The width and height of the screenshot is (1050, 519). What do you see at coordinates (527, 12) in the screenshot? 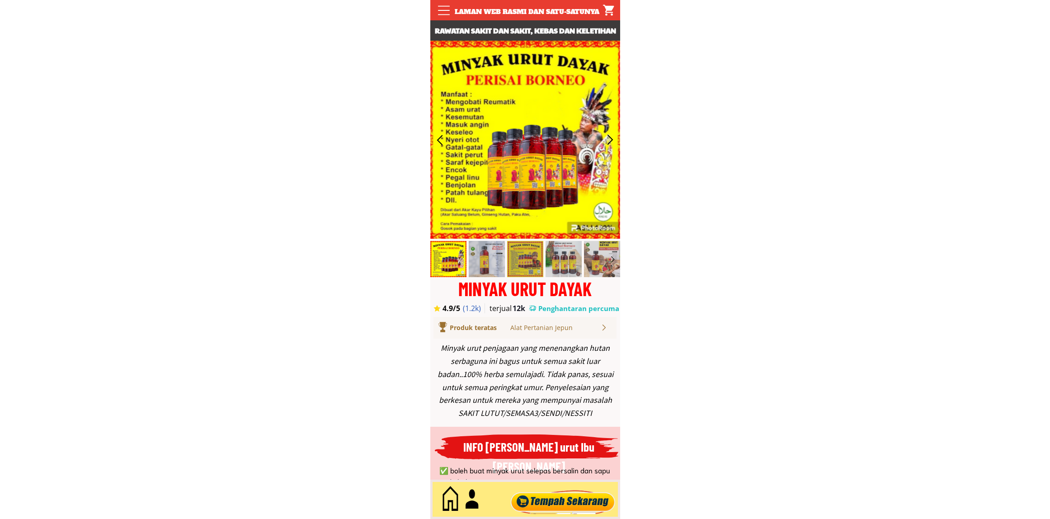
I see `div: Laman web rasmi dan satu-satunya` at bounding box center [527, 12].